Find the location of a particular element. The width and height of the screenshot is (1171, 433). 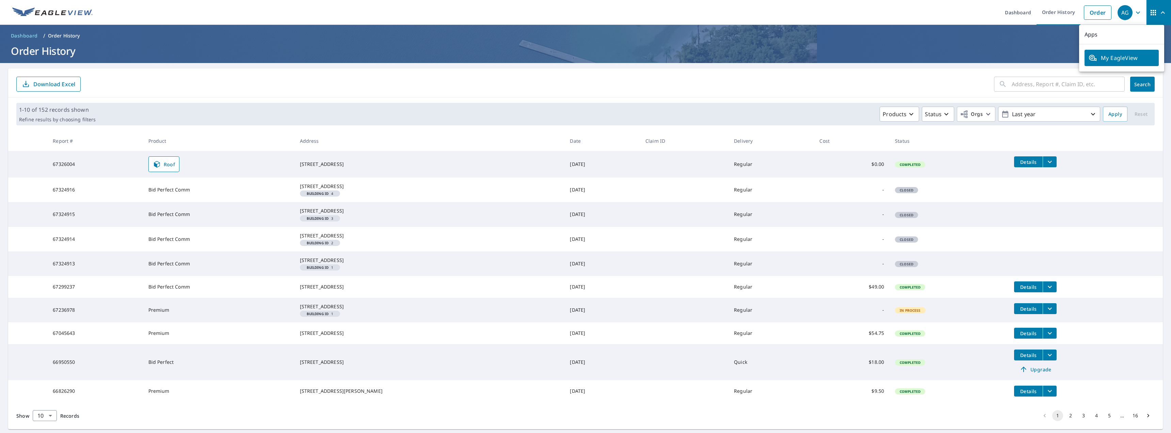

span: 3 is located at coordinates (320, 218).